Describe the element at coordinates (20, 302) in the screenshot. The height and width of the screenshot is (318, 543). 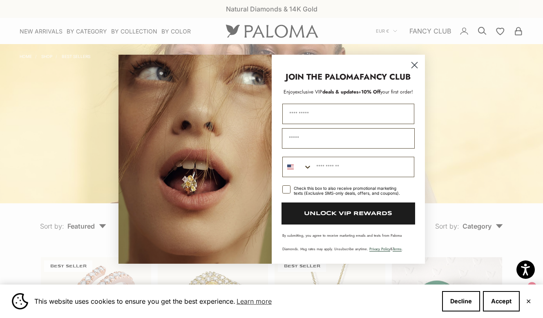
I see `img: Cookie banner` at that location.